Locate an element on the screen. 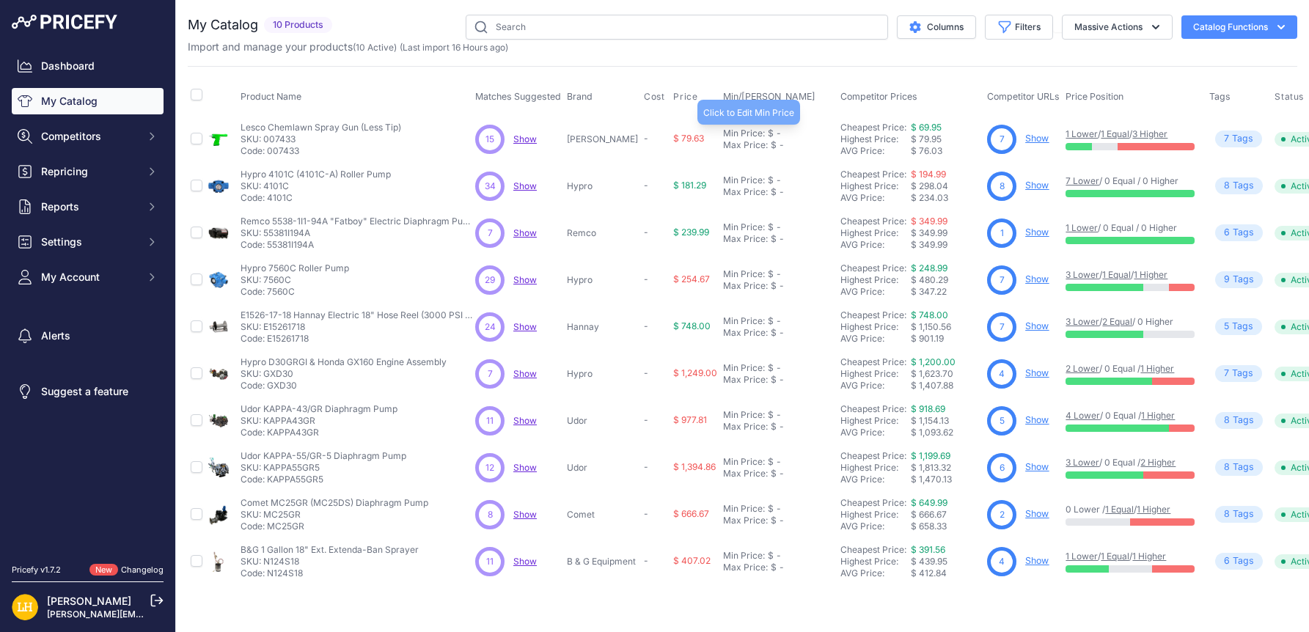  div: Min Price: is located at coordinates (743, 133).